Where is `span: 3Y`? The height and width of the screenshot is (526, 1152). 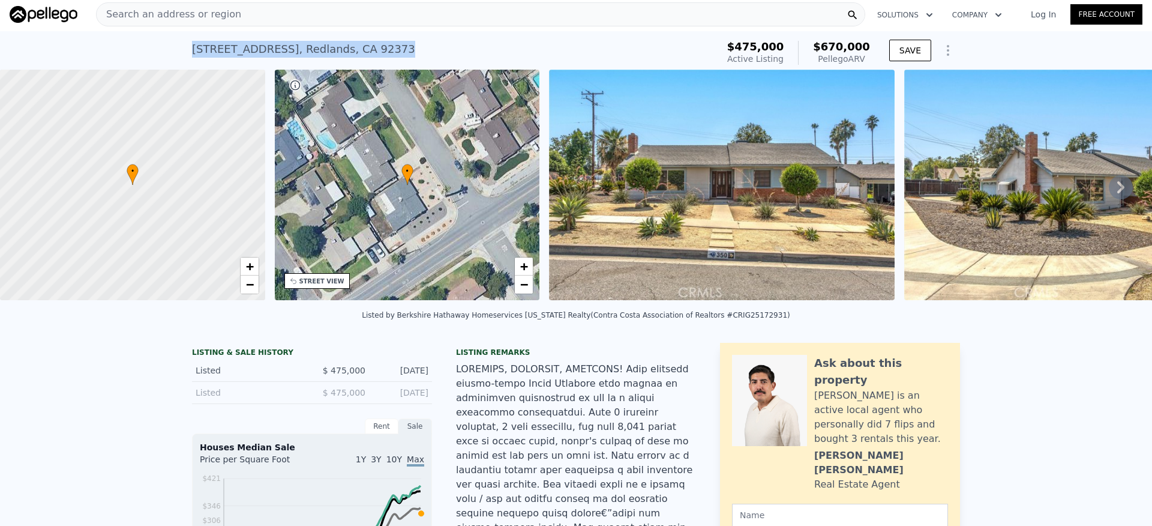 span: 3Y is located at coordinates (376, 459).